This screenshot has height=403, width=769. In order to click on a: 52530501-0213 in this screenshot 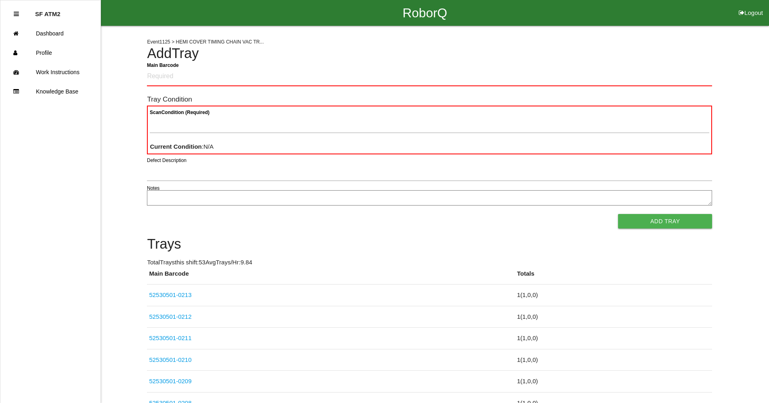, I will do `click(170, 295)`.